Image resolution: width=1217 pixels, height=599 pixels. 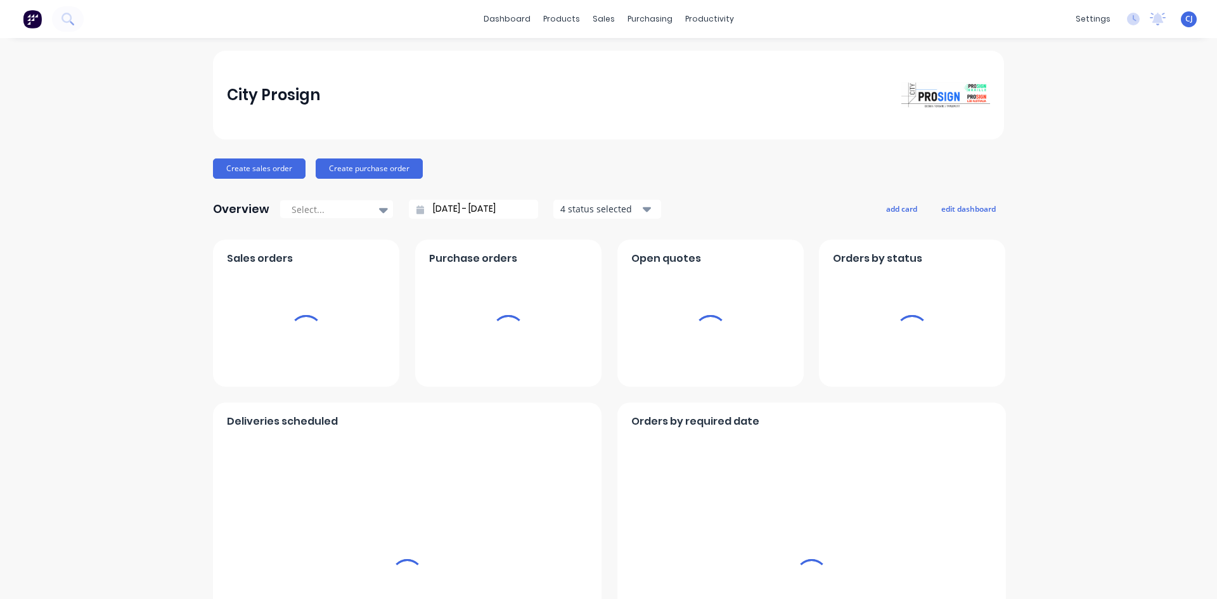 I want to click on a: dashboard, so click(x=507, y=19).